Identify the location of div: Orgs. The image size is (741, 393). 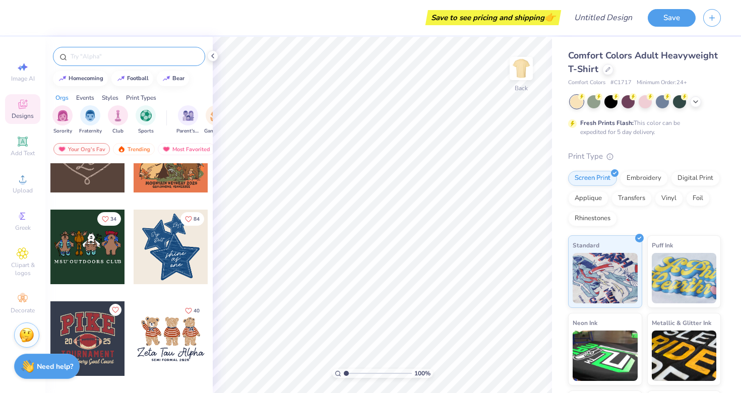
(62, 98).